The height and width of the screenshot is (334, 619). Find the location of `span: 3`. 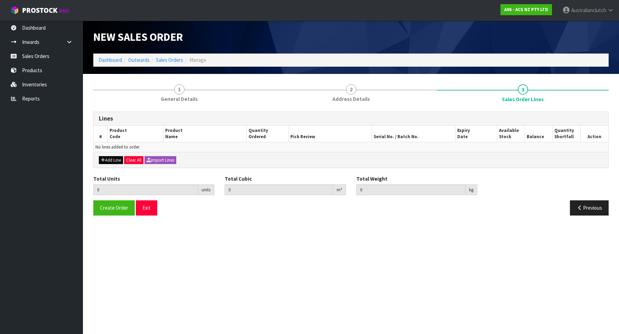

span: 3 is located at coordinates (523, 90).